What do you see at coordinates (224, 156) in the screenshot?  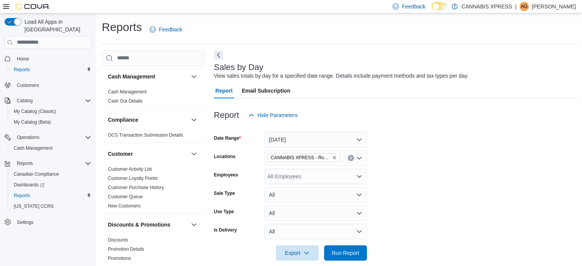 I see `label: Locations` at bounding box center [224, 156].